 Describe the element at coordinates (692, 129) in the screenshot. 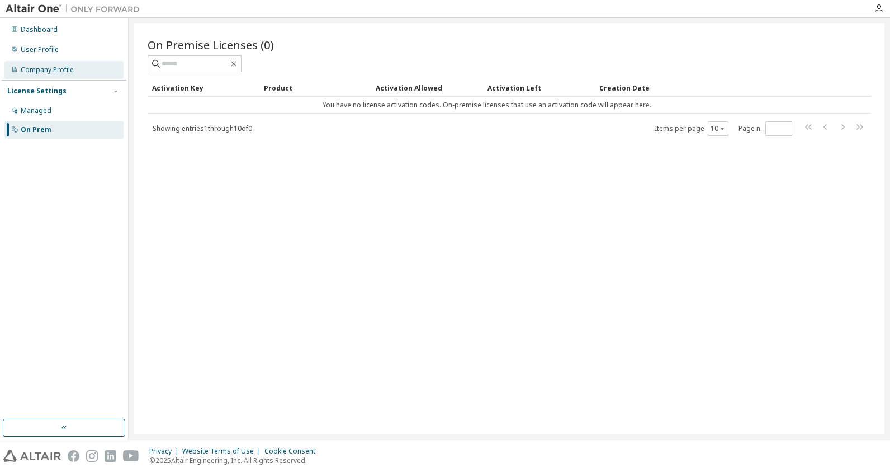

I see `span: Items per page` at that location.